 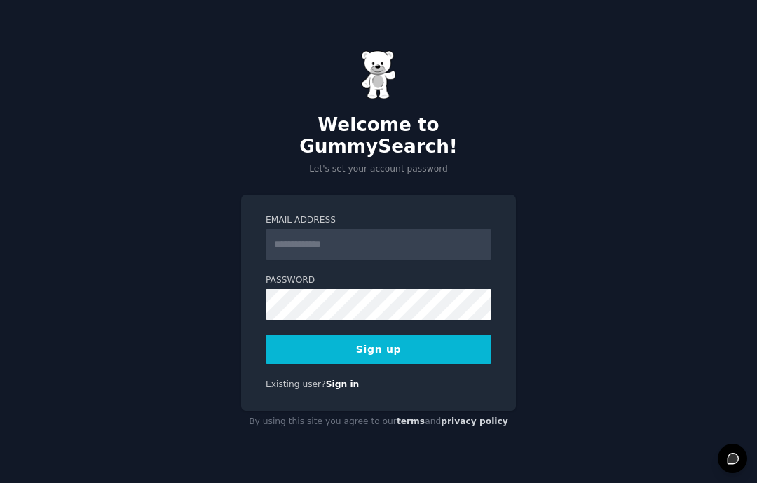 I want to click on img: Gummy Bear, so click(x=378, y=75).